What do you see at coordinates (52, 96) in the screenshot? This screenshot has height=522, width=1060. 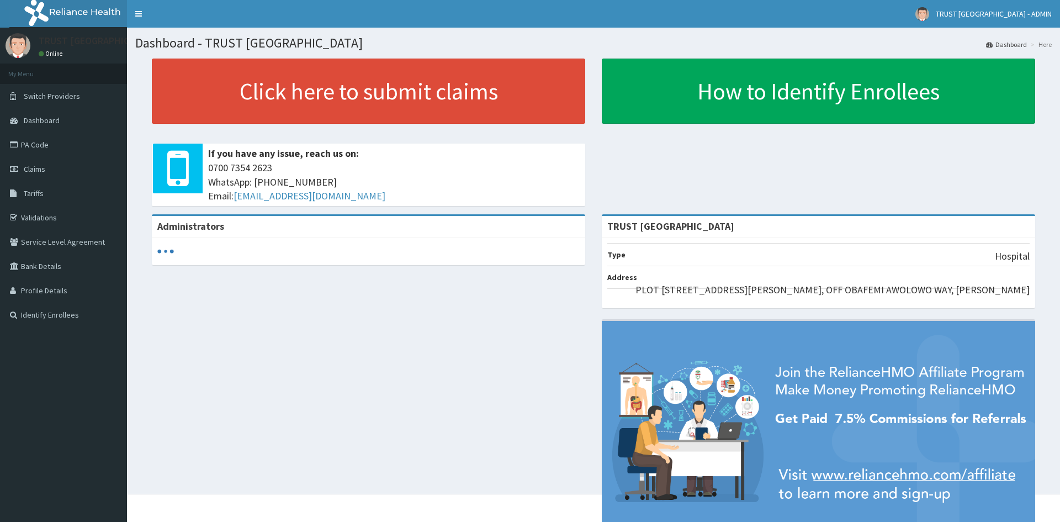 I see `span: Switch Providers` at bounding box center [52, 96].